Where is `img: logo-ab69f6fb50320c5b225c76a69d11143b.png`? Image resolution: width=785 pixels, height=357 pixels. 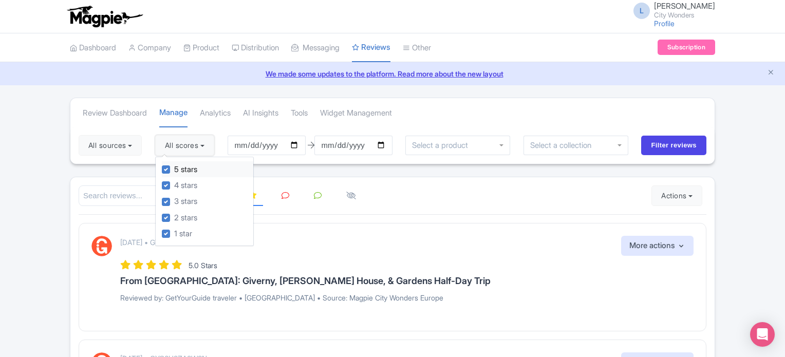 img: logo-ab69f6fb50320c5b225c76a69d11143b.png is located at coordinates (104, 16).